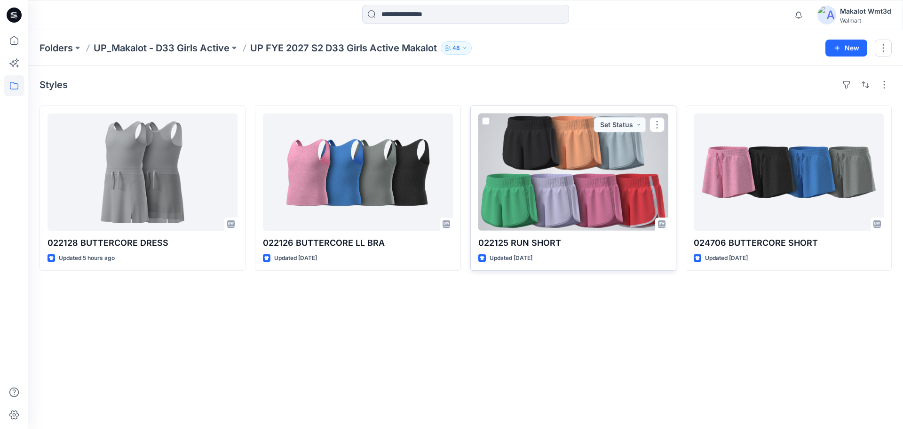 This screenshot has width=903, height=429. What do you see at coordinates (846, 48) in the screenshot?
I see `button: New` at bounding box center [846, 48].